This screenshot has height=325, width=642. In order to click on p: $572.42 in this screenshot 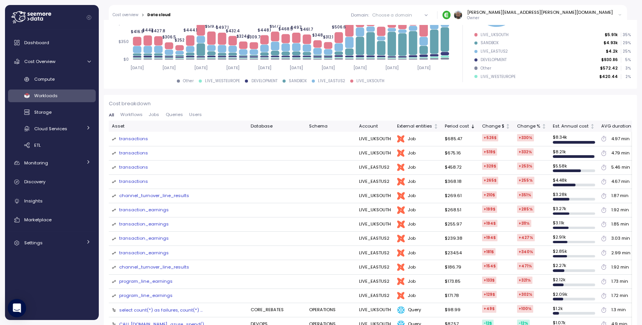, I will do `click(608, 68)`.